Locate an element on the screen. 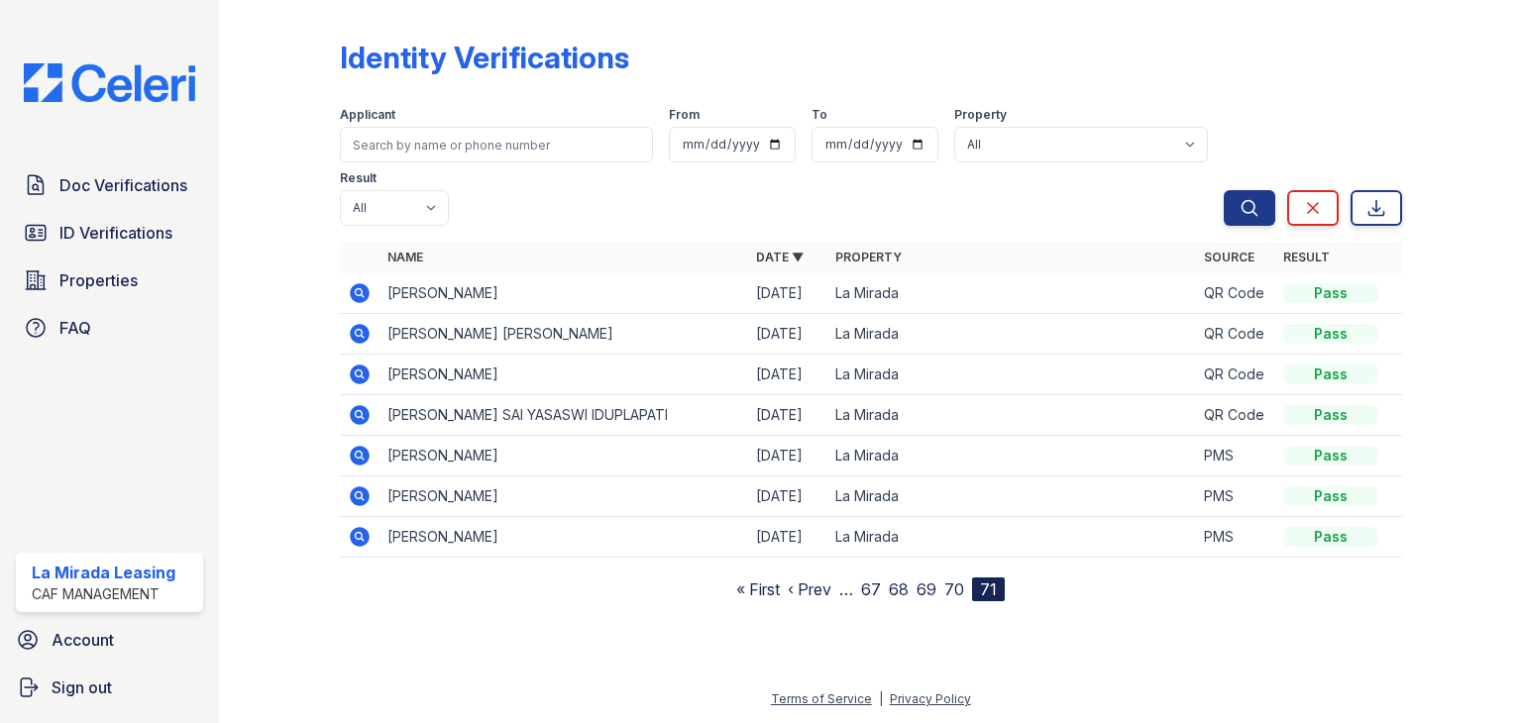 This screenshot has height=723, width=1522. button: Sign out is located at coordinates (109, 688).